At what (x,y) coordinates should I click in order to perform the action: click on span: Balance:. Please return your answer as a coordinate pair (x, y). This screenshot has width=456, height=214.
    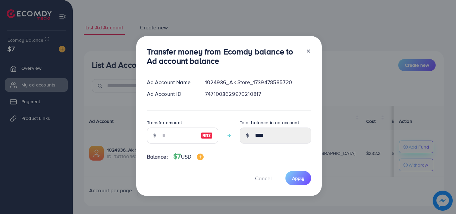
    Looking at the image, I should click on (157, 157).